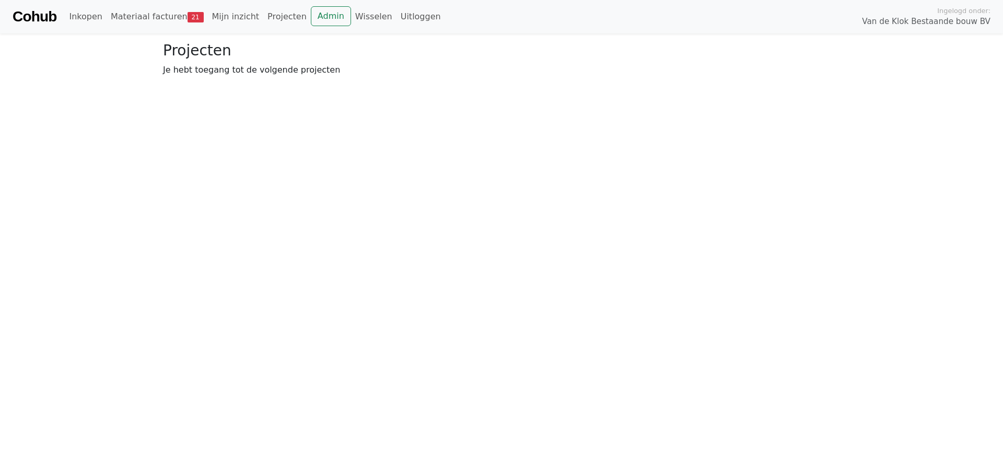 The image size is (1003, 476). I want to click on span: Ingelogd onder:, so click(964, 10).